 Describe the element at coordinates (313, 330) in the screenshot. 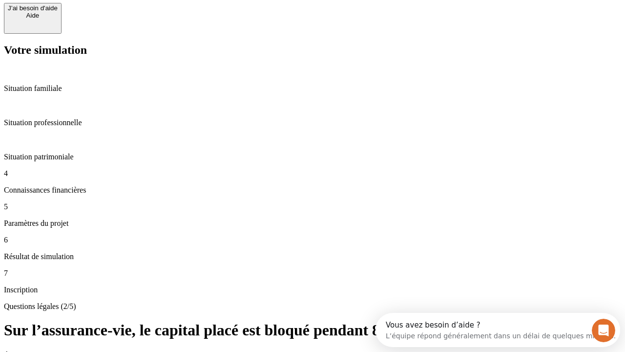

I see `h1: Sur l’assurance-vie, le capital placé est bloqué pendant 8 ans ?` at that location.